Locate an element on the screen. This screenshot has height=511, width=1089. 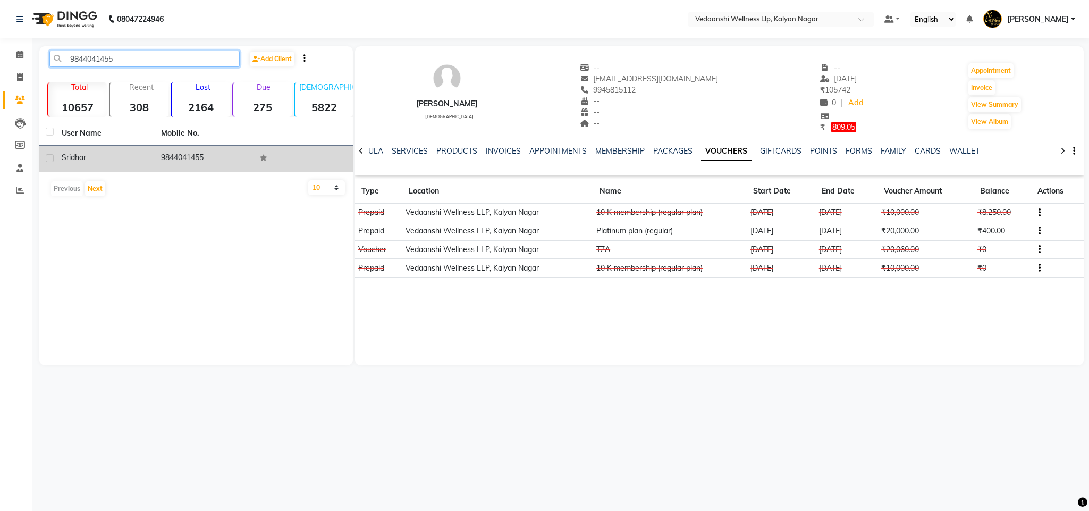
td: ₹20,060.00 is located at coordinates (926, 249).